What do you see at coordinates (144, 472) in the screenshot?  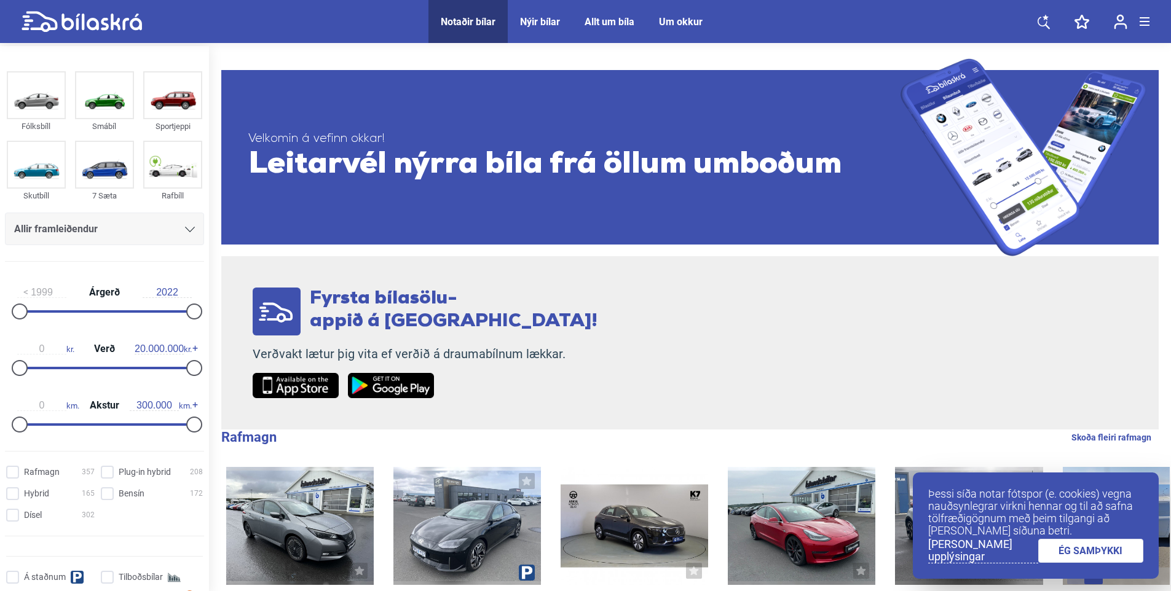 I see `span: Plug-in hybrid` at bounding box center [144, 472].